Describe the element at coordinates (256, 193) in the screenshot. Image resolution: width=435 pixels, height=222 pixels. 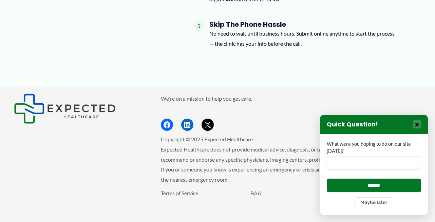
I see `a: BAA` at that location.